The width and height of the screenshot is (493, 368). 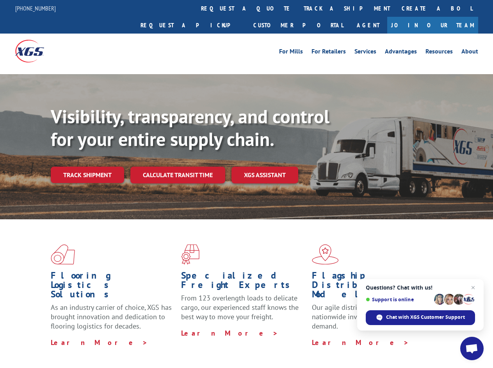 I want to click on a: Services, so click(x=366, y=53).